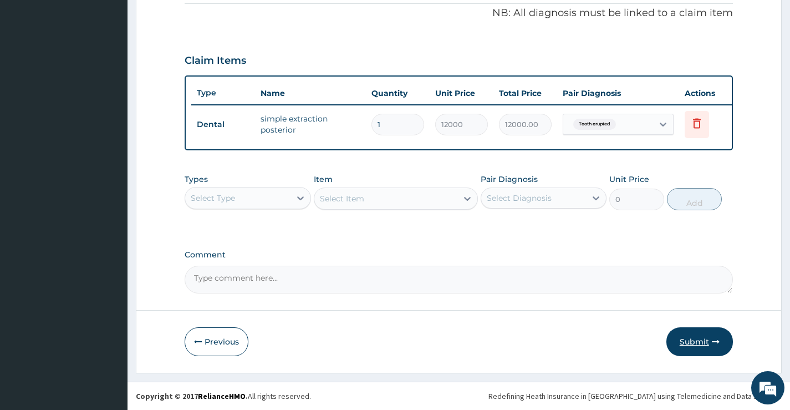 The width and height of the screenshot is (790, 410). I want to click on label: Types, so click(196, 179).